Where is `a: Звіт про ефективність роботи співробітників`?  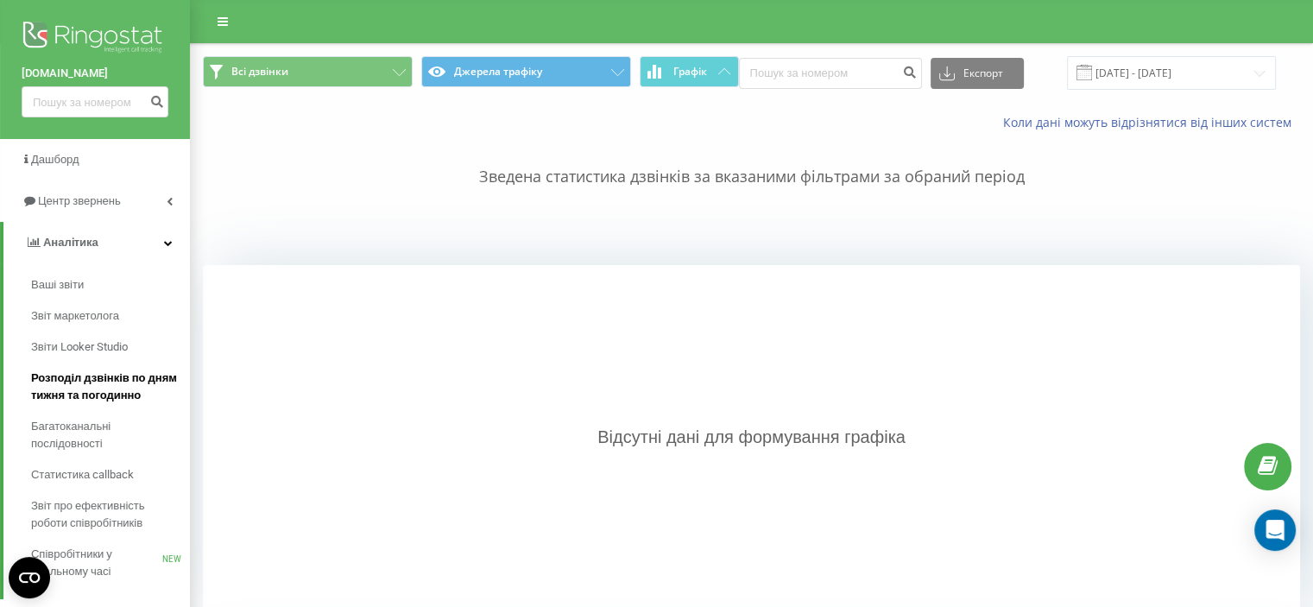 a: Звіт про ефективність роботи співробітників is located at coordinates (110, 514).